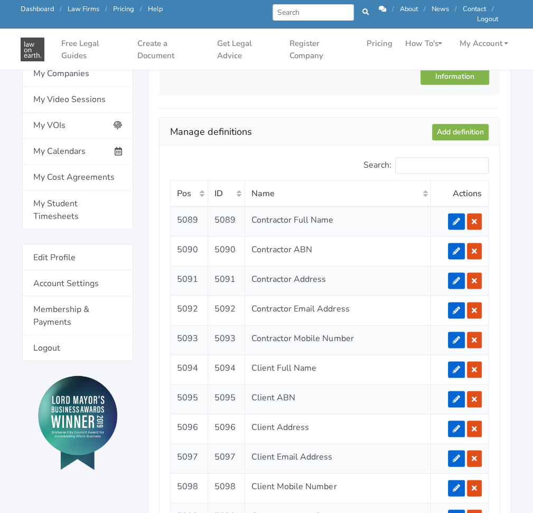 This screenshot has height=513, width=533. Describe the element at coordinates (78, 73) in the screenshot. I see `a: My Companies` at that location.